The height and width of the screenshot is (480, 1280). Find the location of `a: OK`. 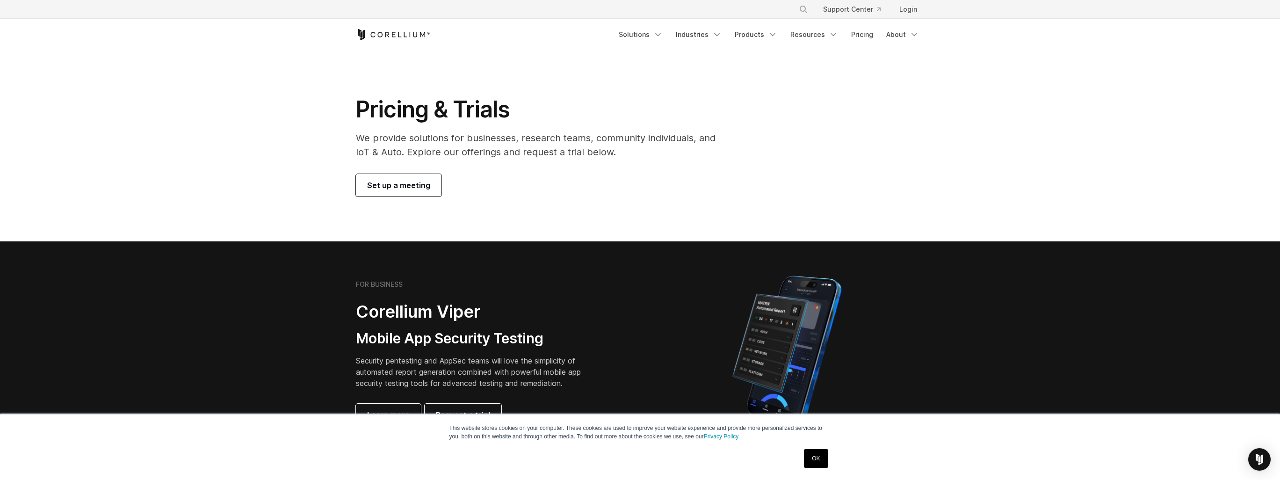

a: OK is located at coordinates (816, 458).